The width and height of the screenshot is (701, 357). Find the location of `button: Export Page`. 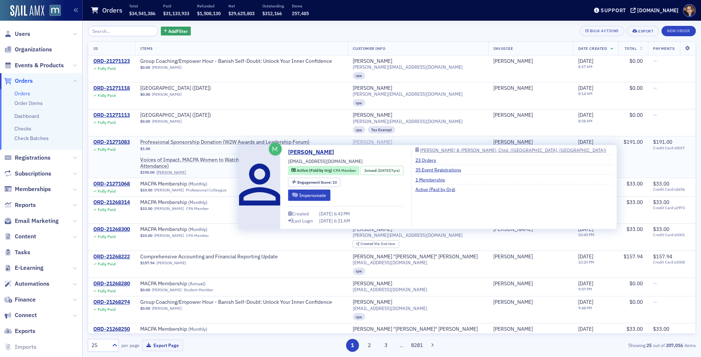

button: Export Page is located at coordinates (162, 345).